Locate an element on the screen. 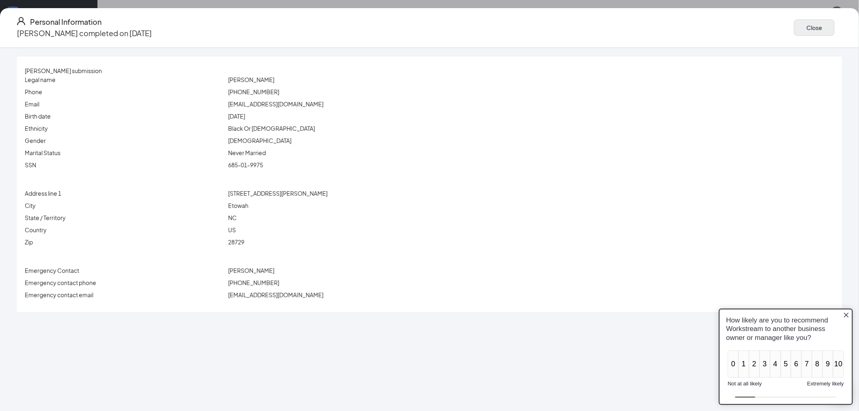  span: US is located at coordinates (232, 230).